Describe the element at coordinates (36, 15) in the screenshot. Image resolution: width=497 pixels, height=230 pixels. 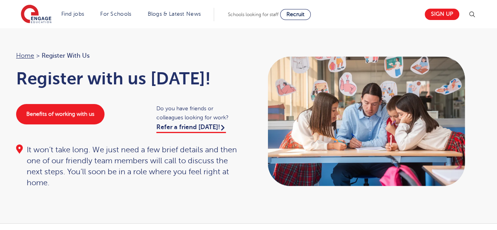
I see `img: Engage Education` at that location.